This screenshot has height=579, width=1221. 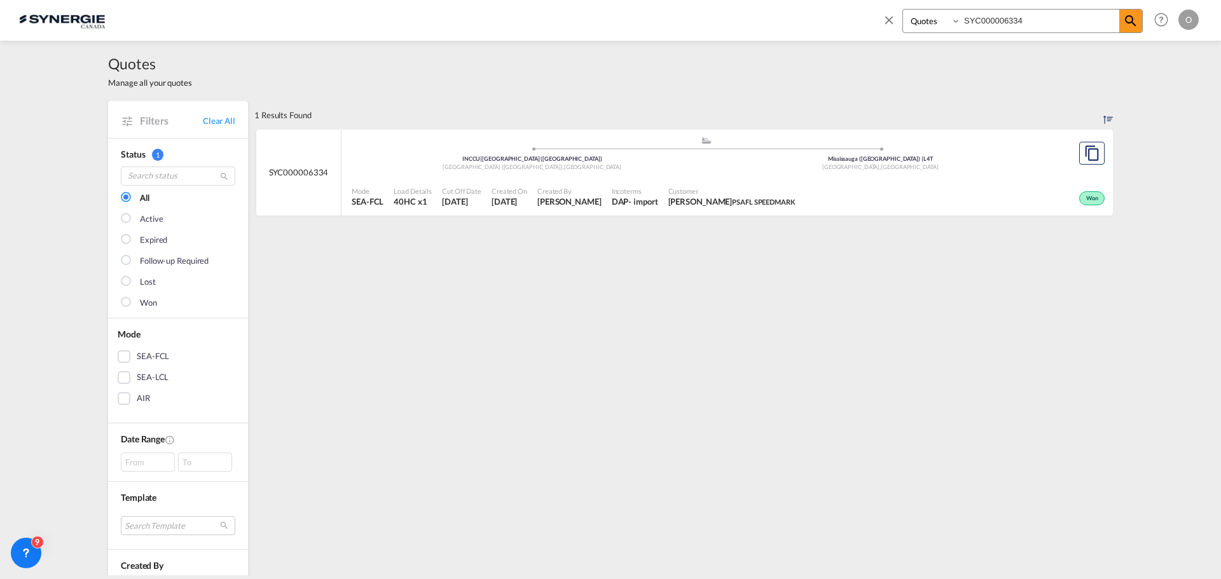 I want to click on md-checkbox: SEA-LCL, so click(x=178, y=378).